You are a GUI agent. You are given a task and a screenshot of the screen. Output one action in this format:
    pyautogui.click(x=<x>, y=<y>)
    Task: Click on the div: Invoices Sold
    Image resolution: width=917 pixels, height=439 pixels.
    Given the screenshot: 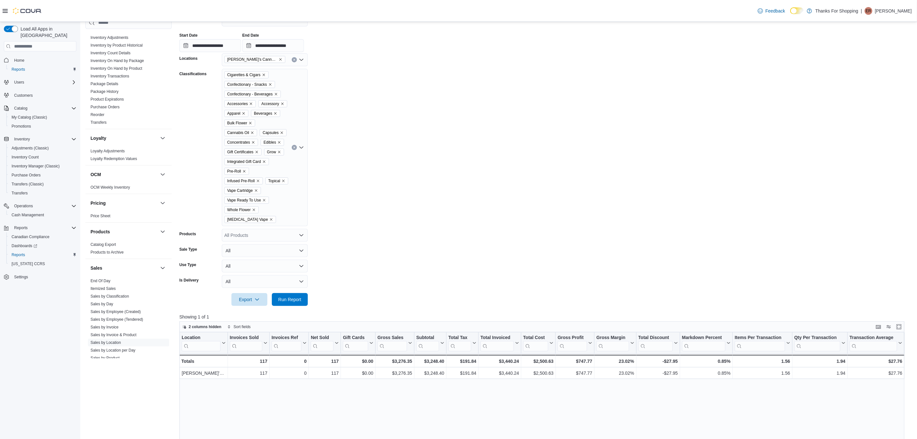 What is the action you would take?
    pyautogui.click(x=246, y=343)
    